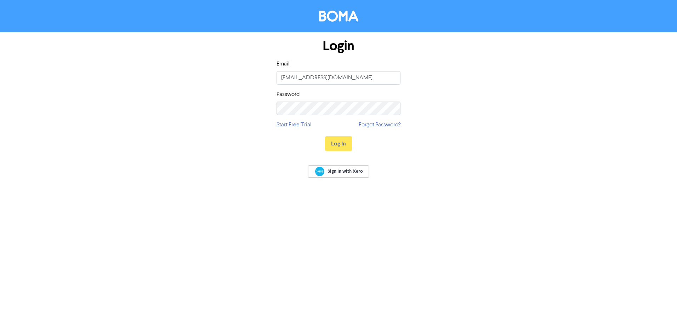 Image resolution: width=677 pixels, height=327 pixels. Describe the element at coordinates (294, 125) in the screenshot. I see `a: Start Free Trial` at that location.